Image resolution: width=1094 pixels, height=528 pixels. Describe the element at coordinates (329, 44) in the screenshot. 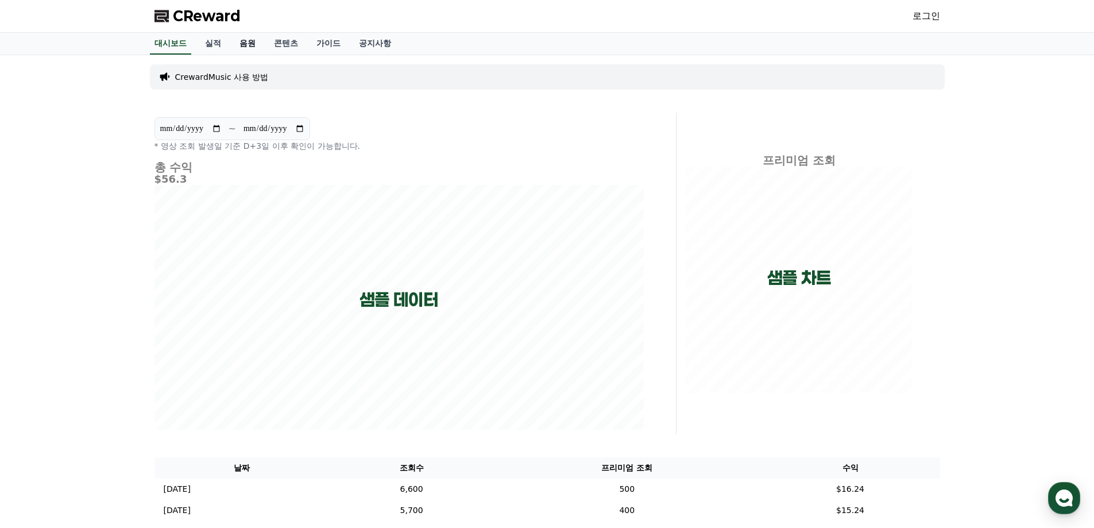

I see `a: 가이드` at that location.